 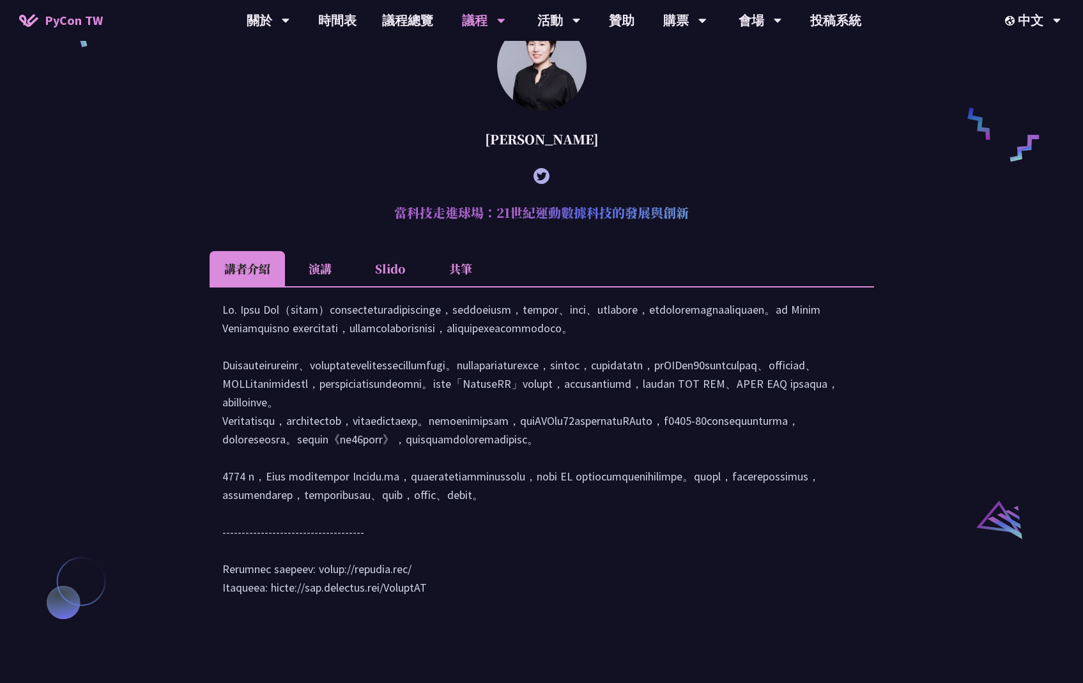 I want to click on a: PyCon TW, so click(x=61, y=20).